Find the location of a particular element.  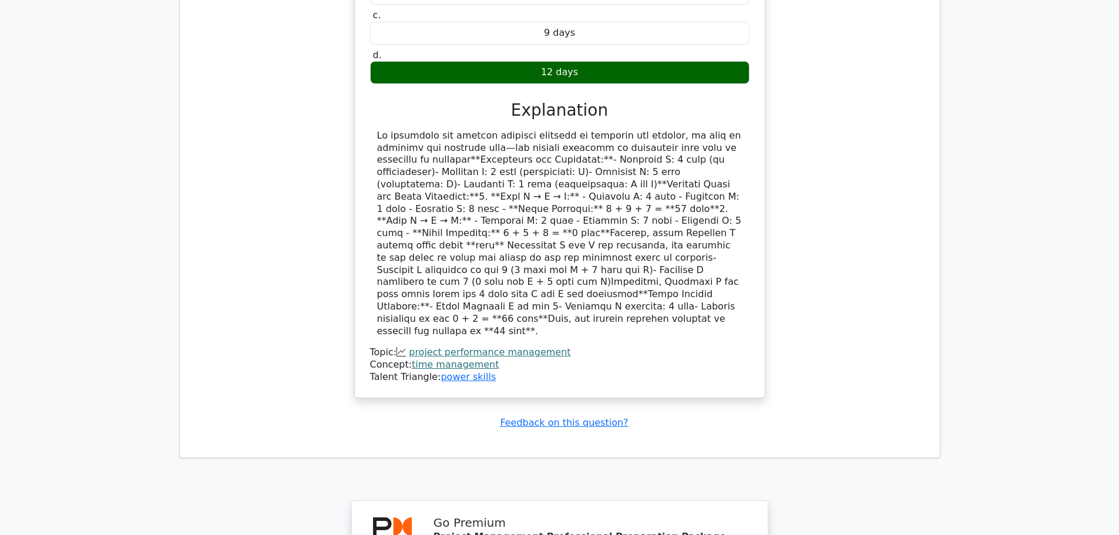

div: 9 days is located at coordinates (560, 33).